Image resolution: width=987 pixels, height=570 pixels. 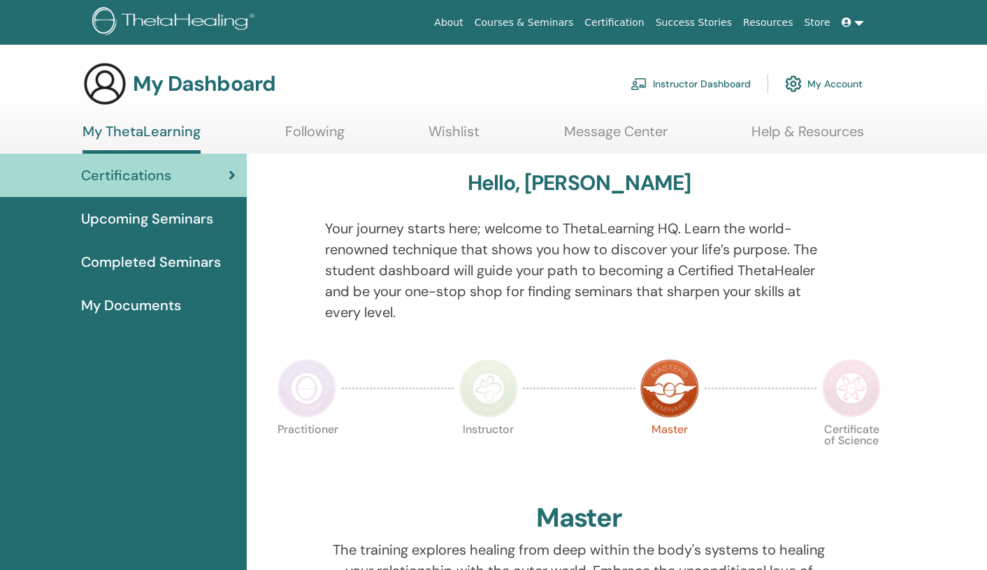 What do you see at coordinates (807, 136) in the screenshot?
I see `a: Help & Resources` at bounding box center [807, 136].